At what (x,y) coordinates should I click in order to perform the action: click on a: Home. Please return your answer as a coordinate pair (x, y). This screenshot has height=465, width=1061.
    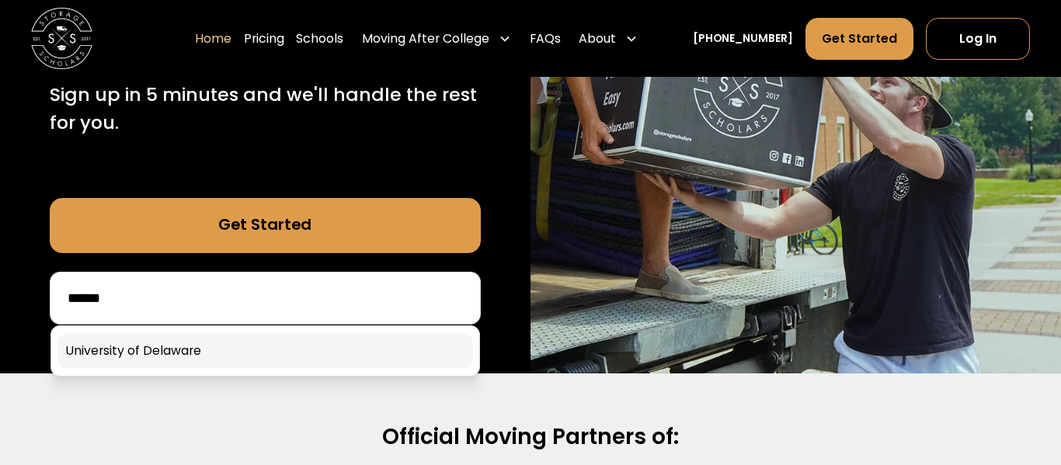
    Looking at the image, I should click on (213, 38).